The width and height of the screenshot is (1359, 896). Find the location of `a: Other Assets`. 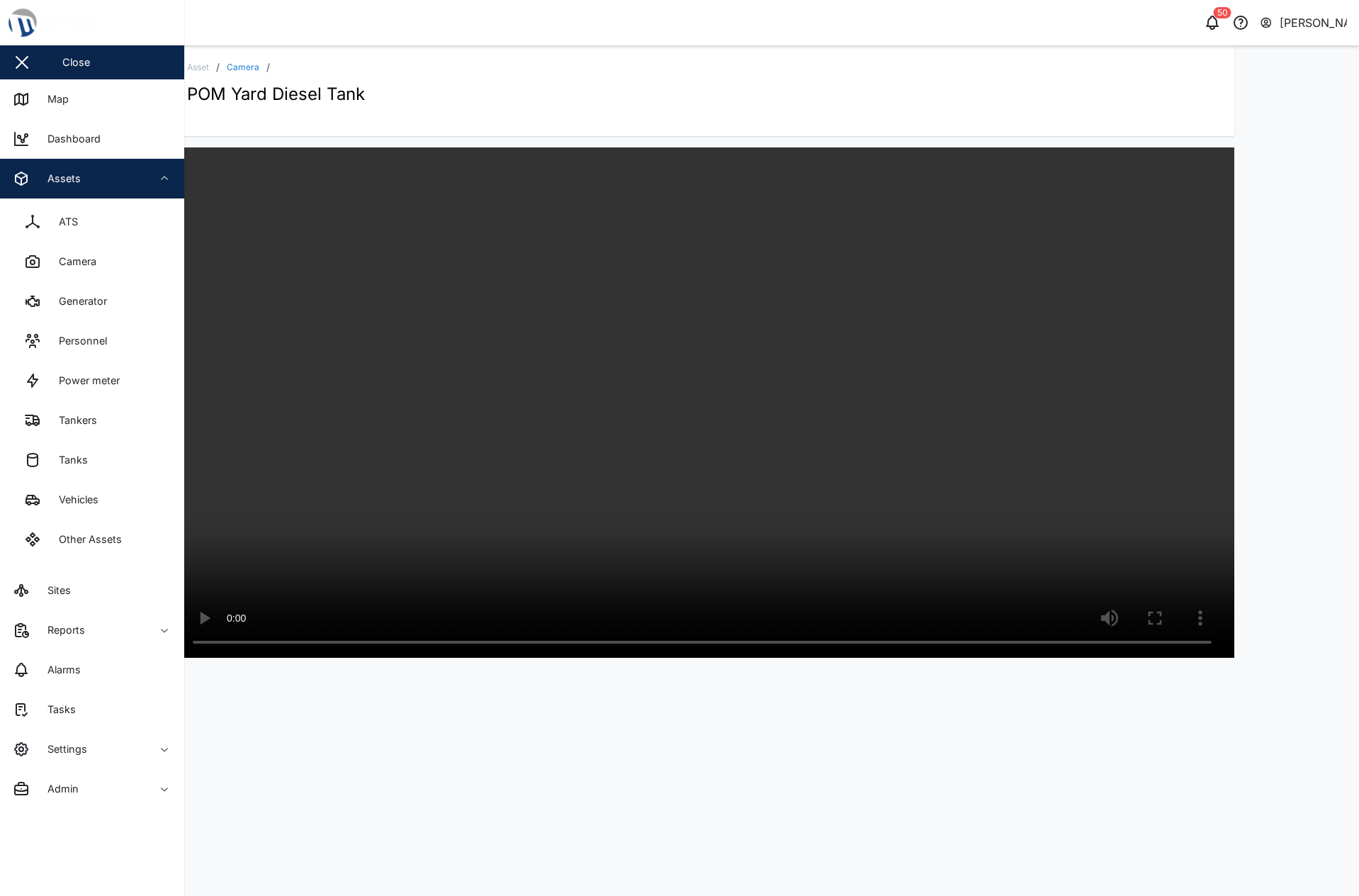

a: Other Assets is located at coordinates (92, 539).